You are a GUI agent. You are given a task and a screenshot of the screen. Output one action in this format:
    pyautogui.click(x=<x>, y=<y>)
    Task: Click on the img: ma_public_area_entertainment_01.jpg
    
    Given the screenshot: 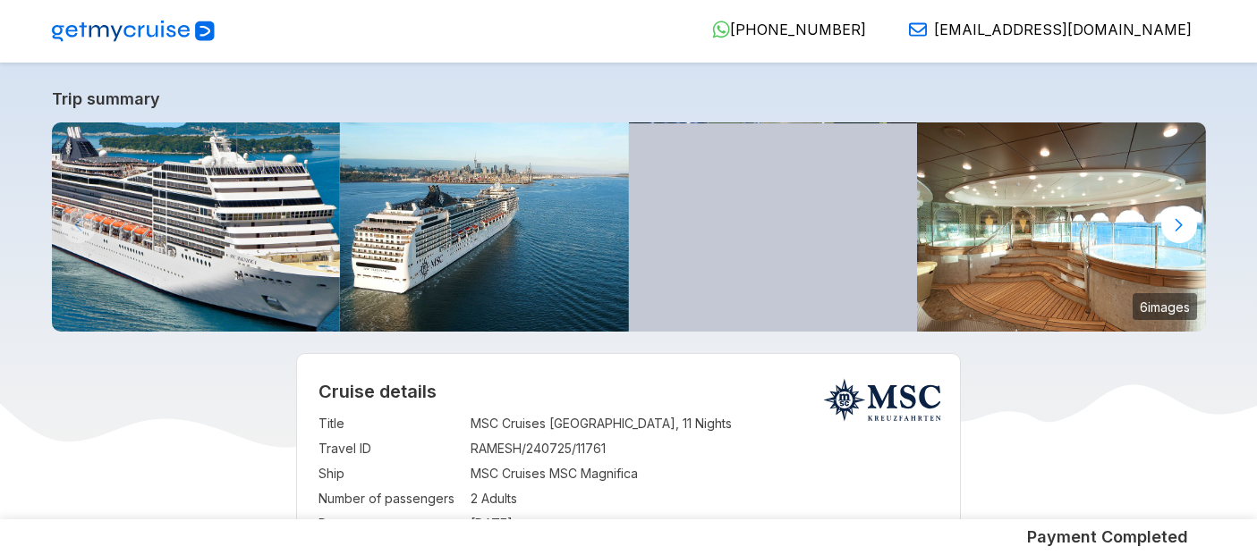 What is the action you would take?
    pyautogui.click(x=773, y=227)
    